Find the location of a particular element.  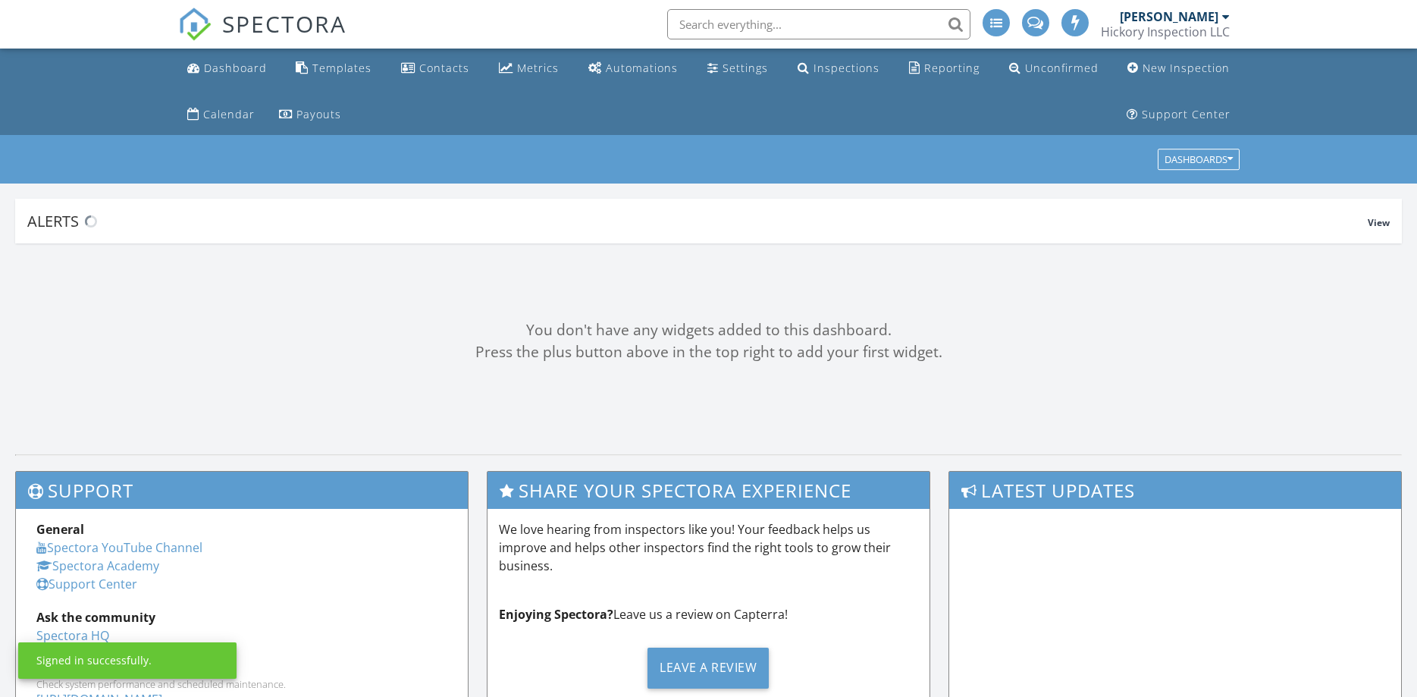

a: Reporting is located at coordinates (944, 68).